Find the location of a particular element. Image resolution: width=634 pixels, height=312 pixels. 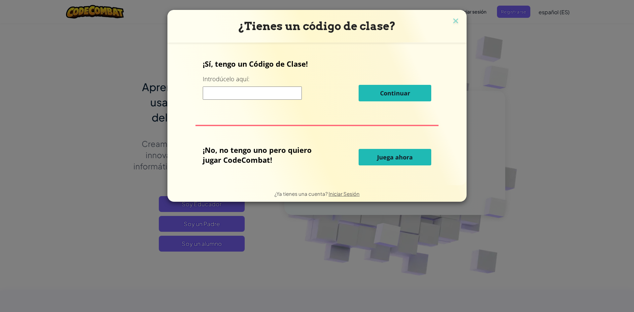

button: Juega ahora is located at coordinates (395, 157).